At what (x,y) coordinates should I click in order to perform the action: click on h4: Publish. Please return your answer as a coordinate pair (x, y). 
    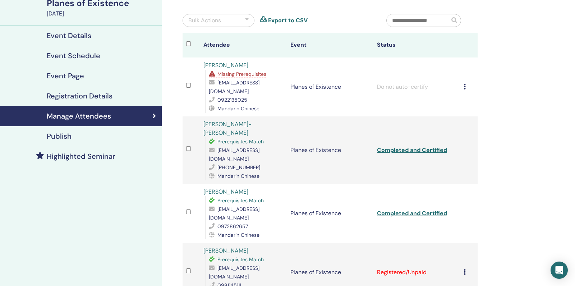
    Looking at the image, I should click on (59, 136).